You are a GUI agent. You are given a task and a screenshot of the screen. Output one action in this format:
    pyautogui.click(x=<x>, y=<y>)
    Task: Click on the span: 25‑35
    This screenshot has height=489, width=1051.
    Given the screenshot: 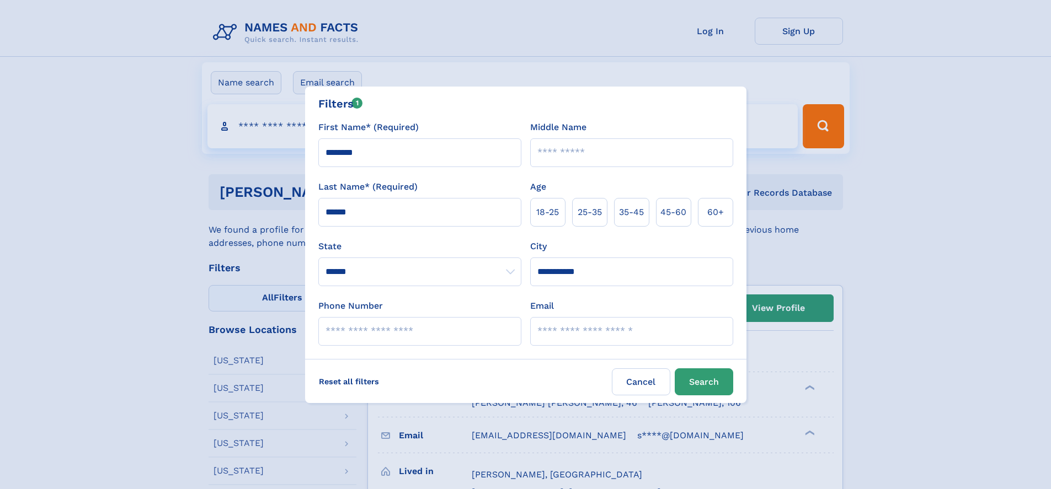 What is the action you would take?
    pyautogui.click(x=590, y=212)
    